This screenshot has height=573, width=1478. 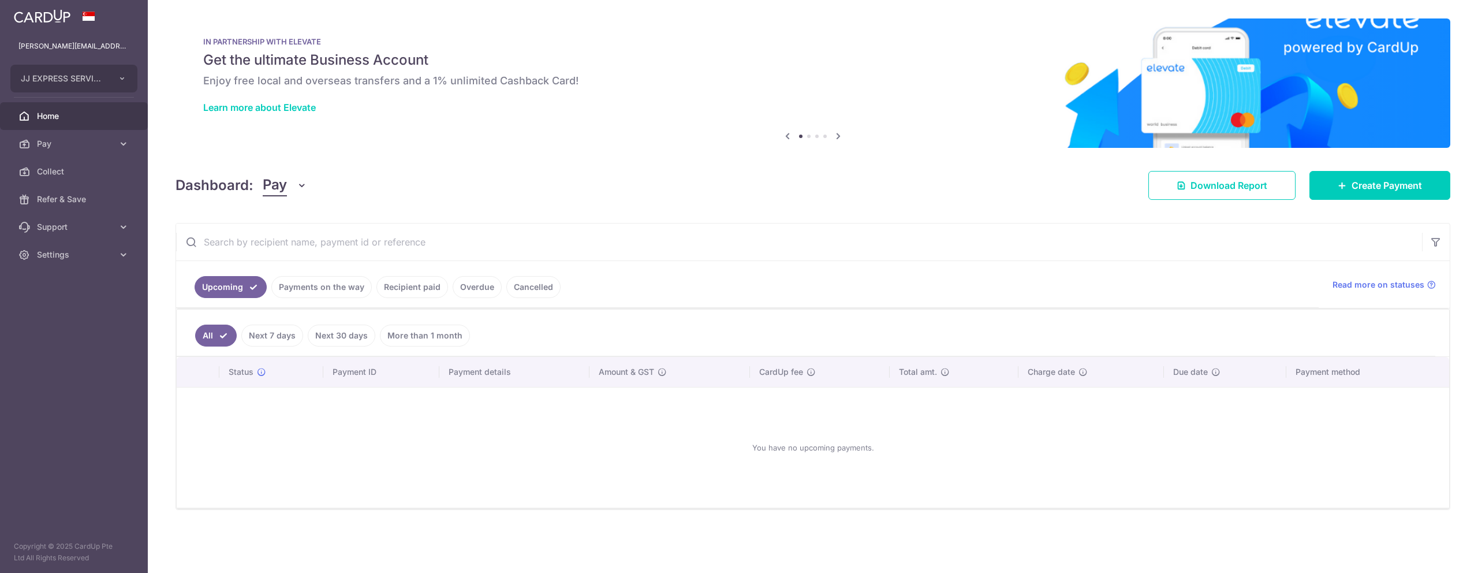 What do you see at coordinates (1190, 372) in the screenshot?
I see `span: Due date` at bounding box center [1190, 372].